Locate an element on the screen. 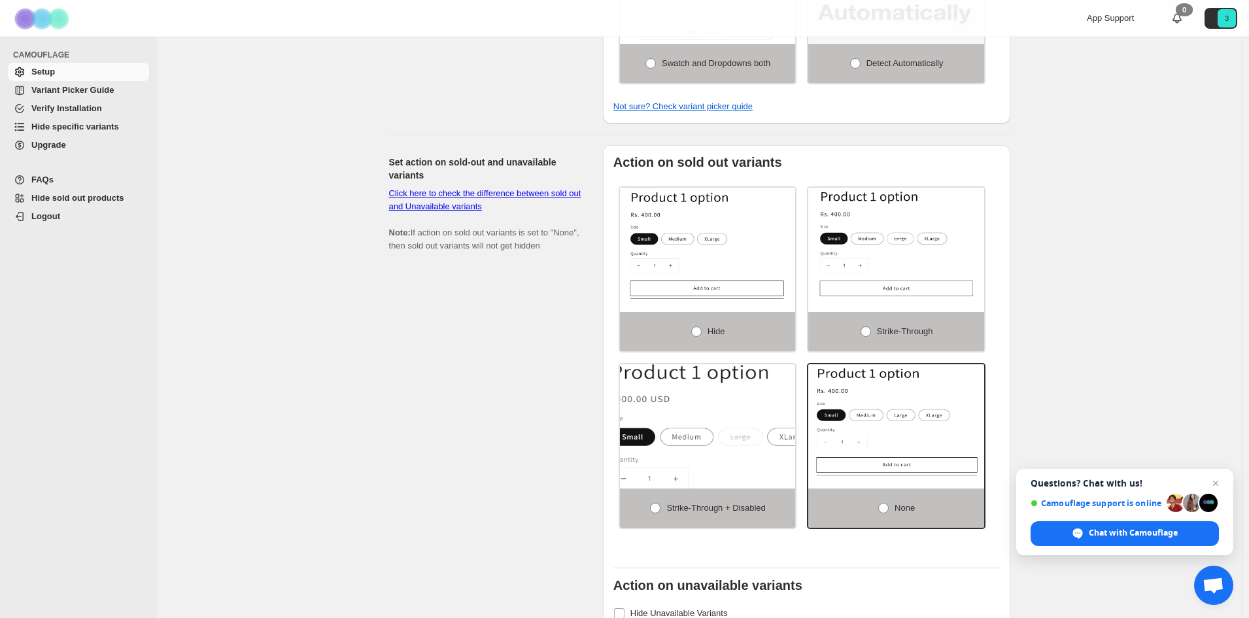 The width and height of the screenshot is (1249, 618). a: Not sure? Check variant picker guide is located at coordinates (682, 106).